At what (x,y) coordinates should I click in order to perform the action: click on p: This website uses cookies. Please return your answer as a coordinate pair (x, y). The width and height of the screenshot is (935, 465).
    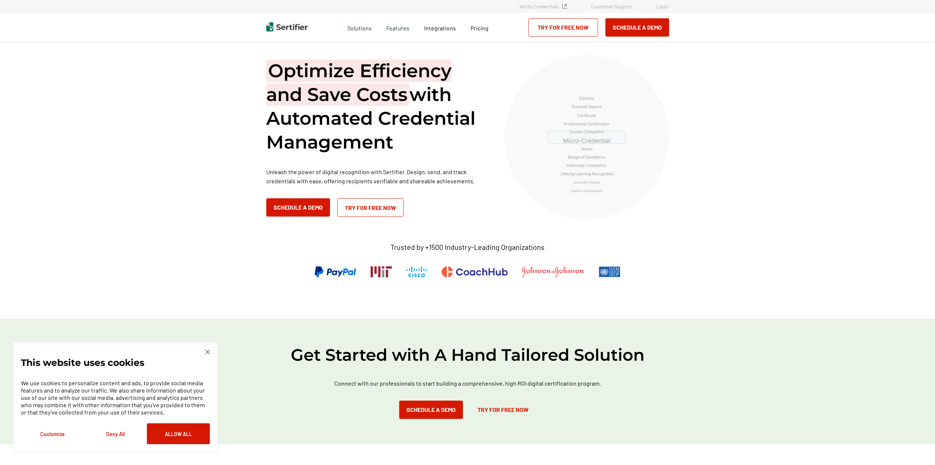
    Looking at the image, I should click on (82, 363).